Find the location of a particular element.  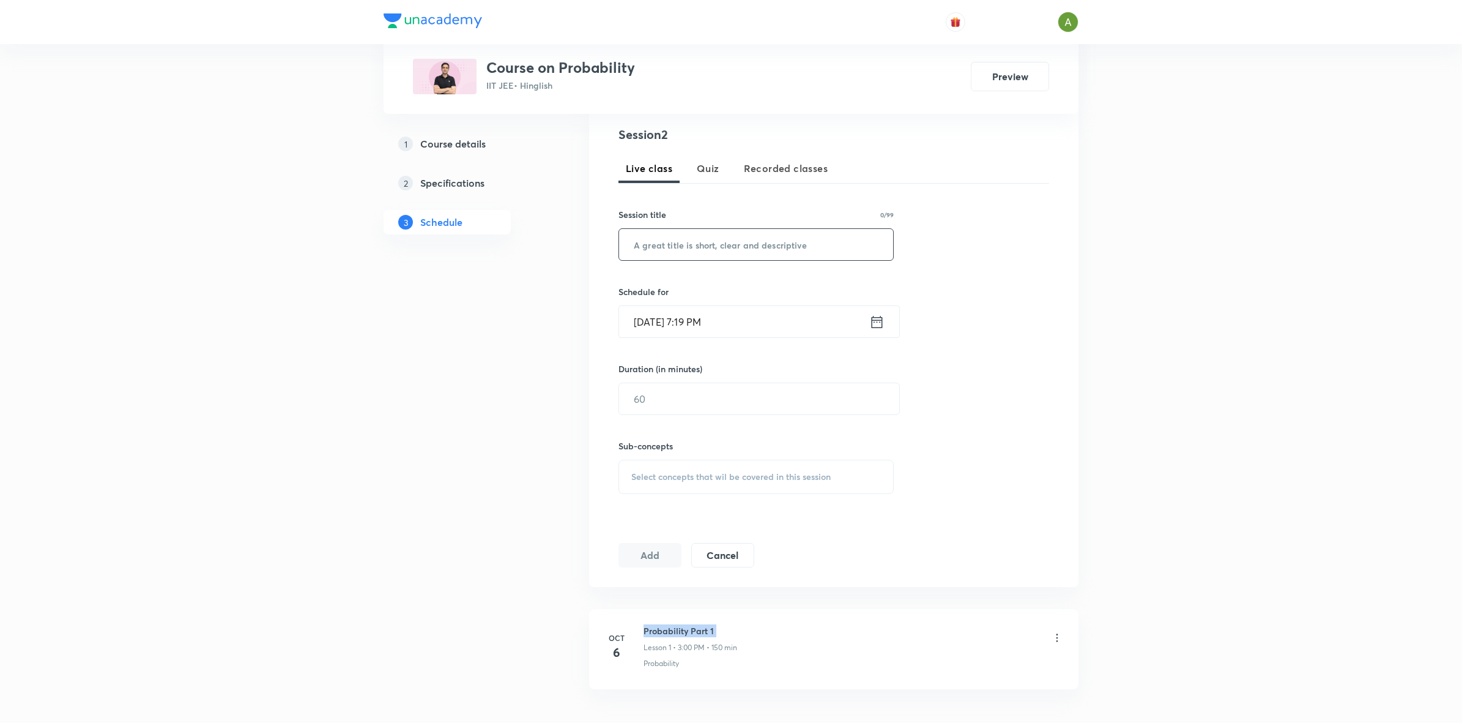

input: 60 is located at coordinates (759, 398).